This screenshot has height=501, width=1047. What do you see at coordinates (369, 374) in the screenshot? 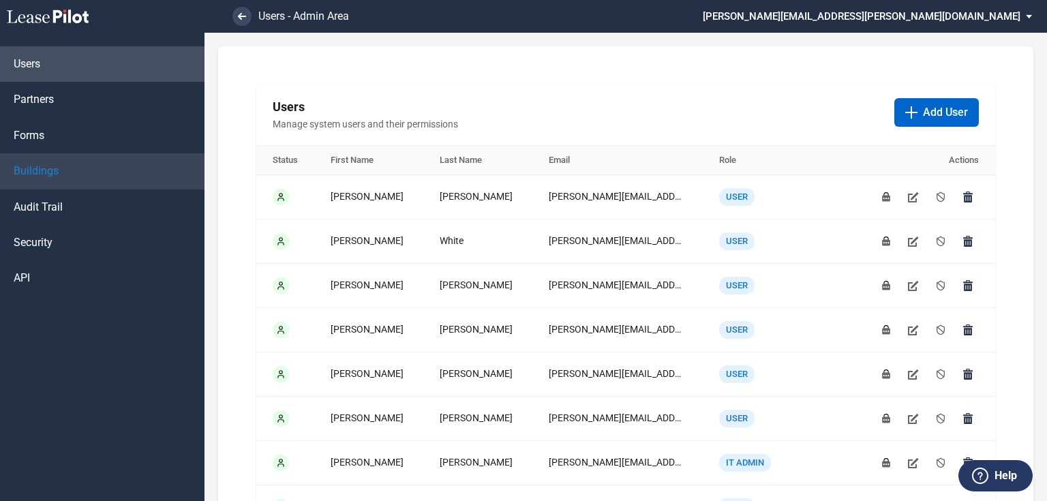
I see `td: Debra` at bounding box center [369, 374].